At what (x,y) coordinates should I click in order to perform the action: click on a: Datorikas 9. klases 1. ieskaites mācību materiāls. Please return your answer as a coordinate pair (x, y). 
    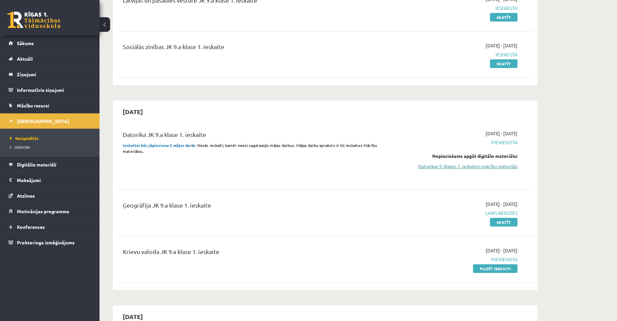
    Looking at the image, I should click on (455, 166).